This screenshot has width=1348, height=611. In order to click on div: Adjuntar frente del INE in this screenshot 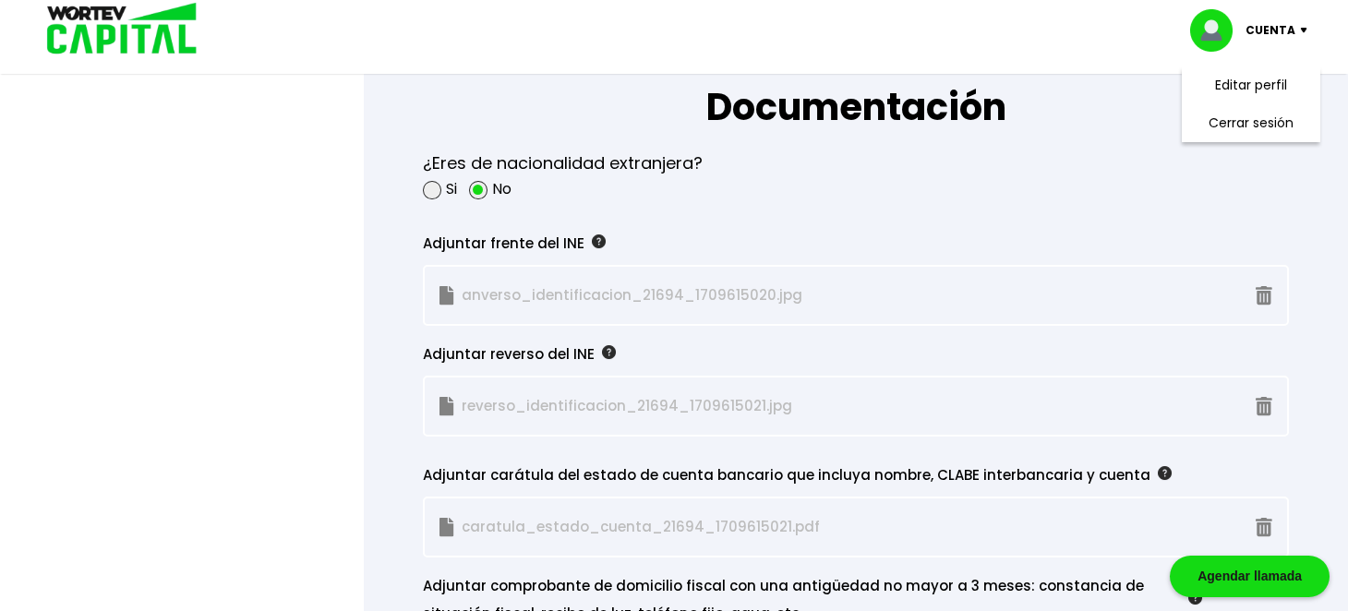, I will do `click(813, 244)`.